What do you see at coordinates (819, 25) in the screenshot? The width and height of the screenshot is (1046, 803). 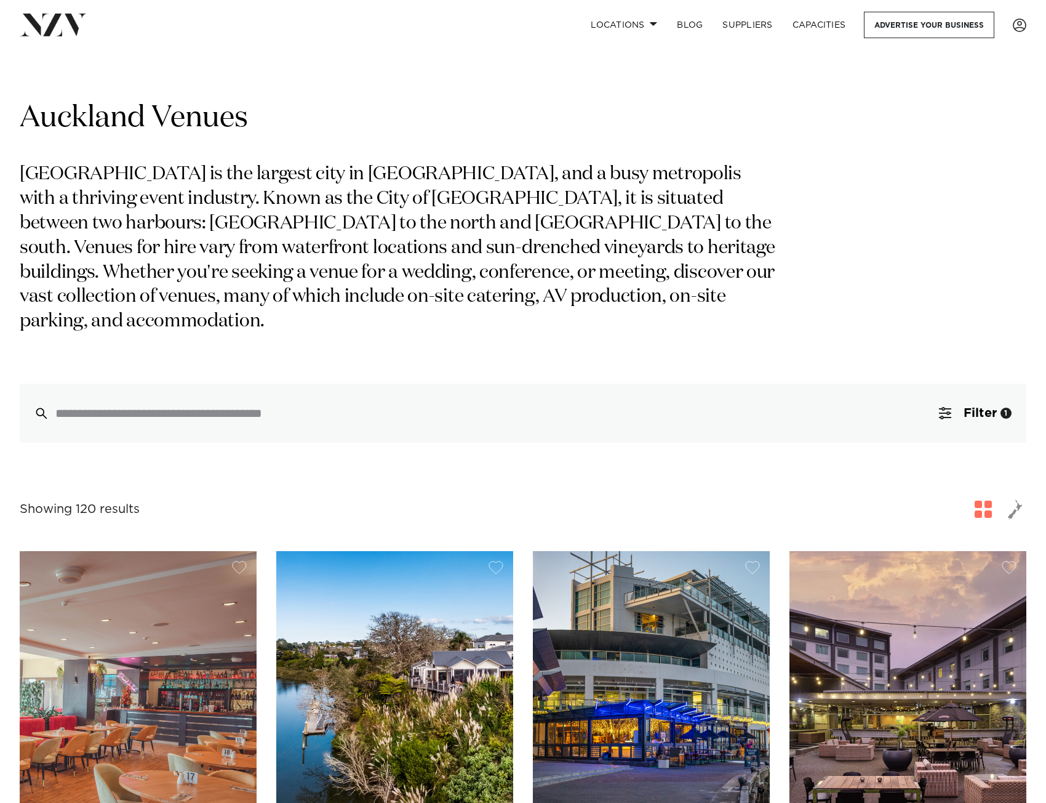 I see `a: Capacities` at bounding box center [819, 25].